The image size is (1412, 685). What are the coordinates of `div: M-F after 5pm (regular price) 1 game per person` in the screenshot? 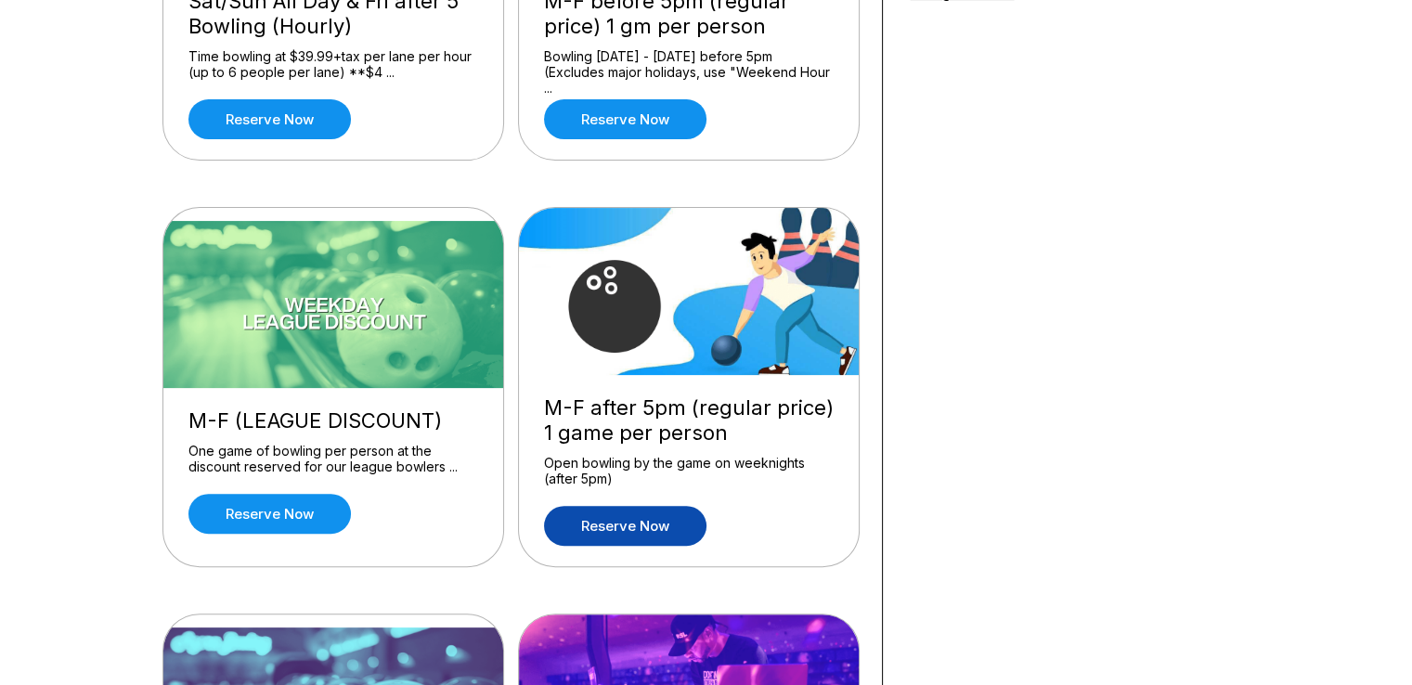 It's located at (689, 421).